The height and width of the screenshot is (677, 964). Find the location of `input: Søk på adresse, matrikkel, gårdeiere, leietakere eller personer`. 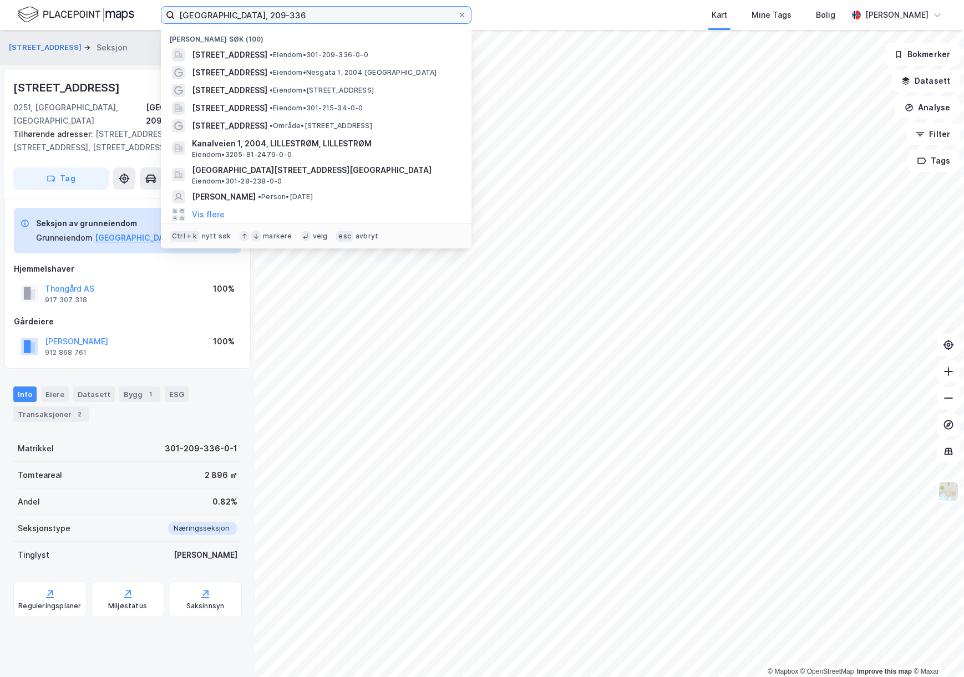

input: Søk på adresse, matrikkel, gårdeiere, leietakere eller personer is located at coordinates (316, 15).